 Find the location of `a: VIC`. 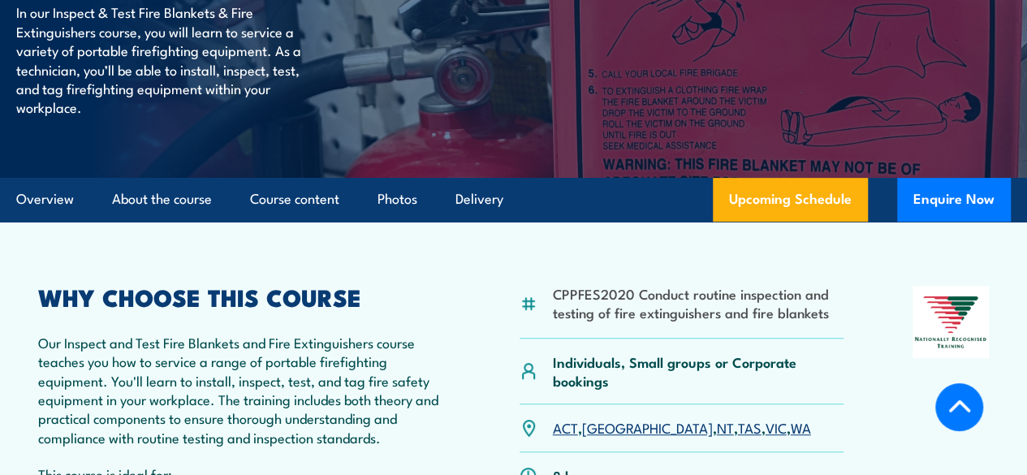

a: VIC is located at coordinates (776, 427).